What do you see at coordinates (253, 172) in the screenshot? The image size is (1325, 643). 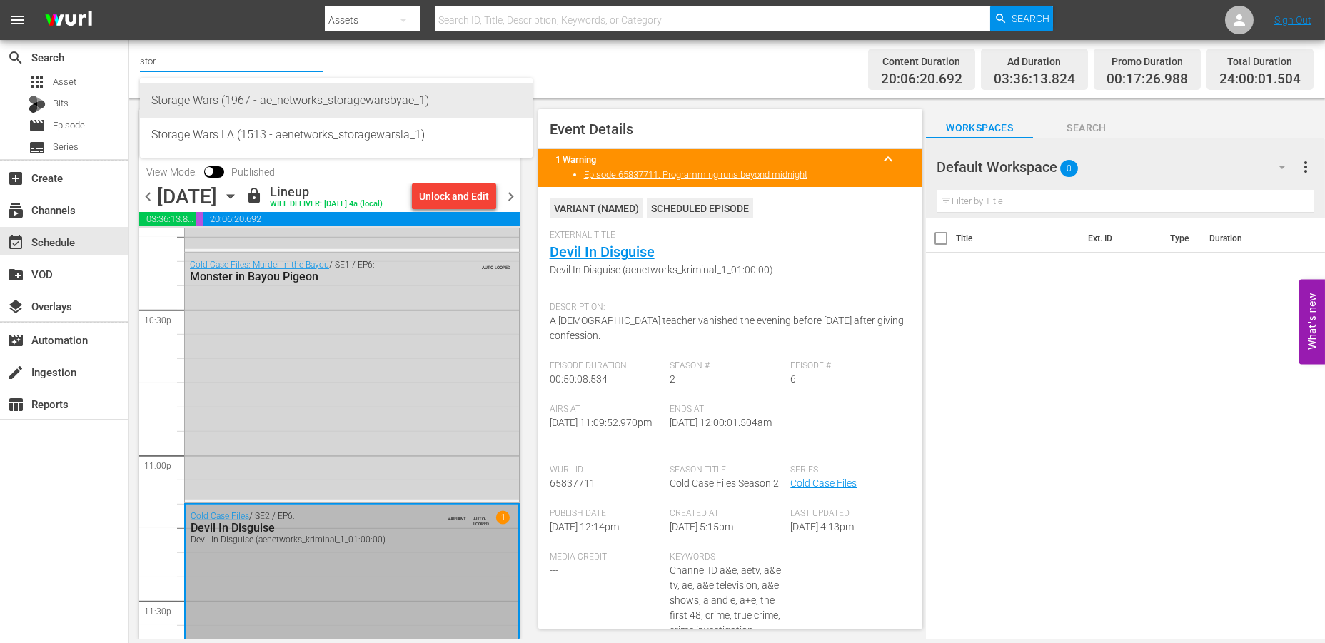 I see `span: Published` at bounding box center [253, 172].